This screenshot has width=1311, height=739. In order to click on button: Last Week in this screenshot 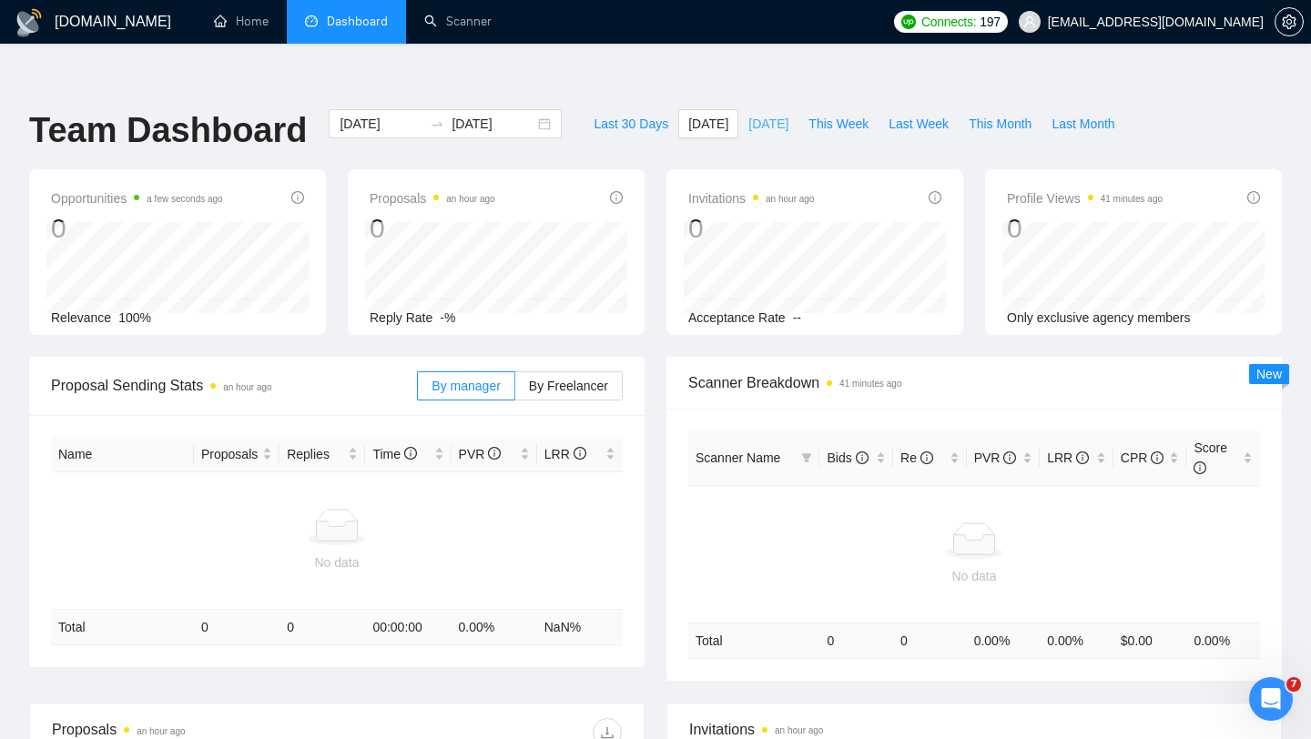, I will do `click(919, 124)`.